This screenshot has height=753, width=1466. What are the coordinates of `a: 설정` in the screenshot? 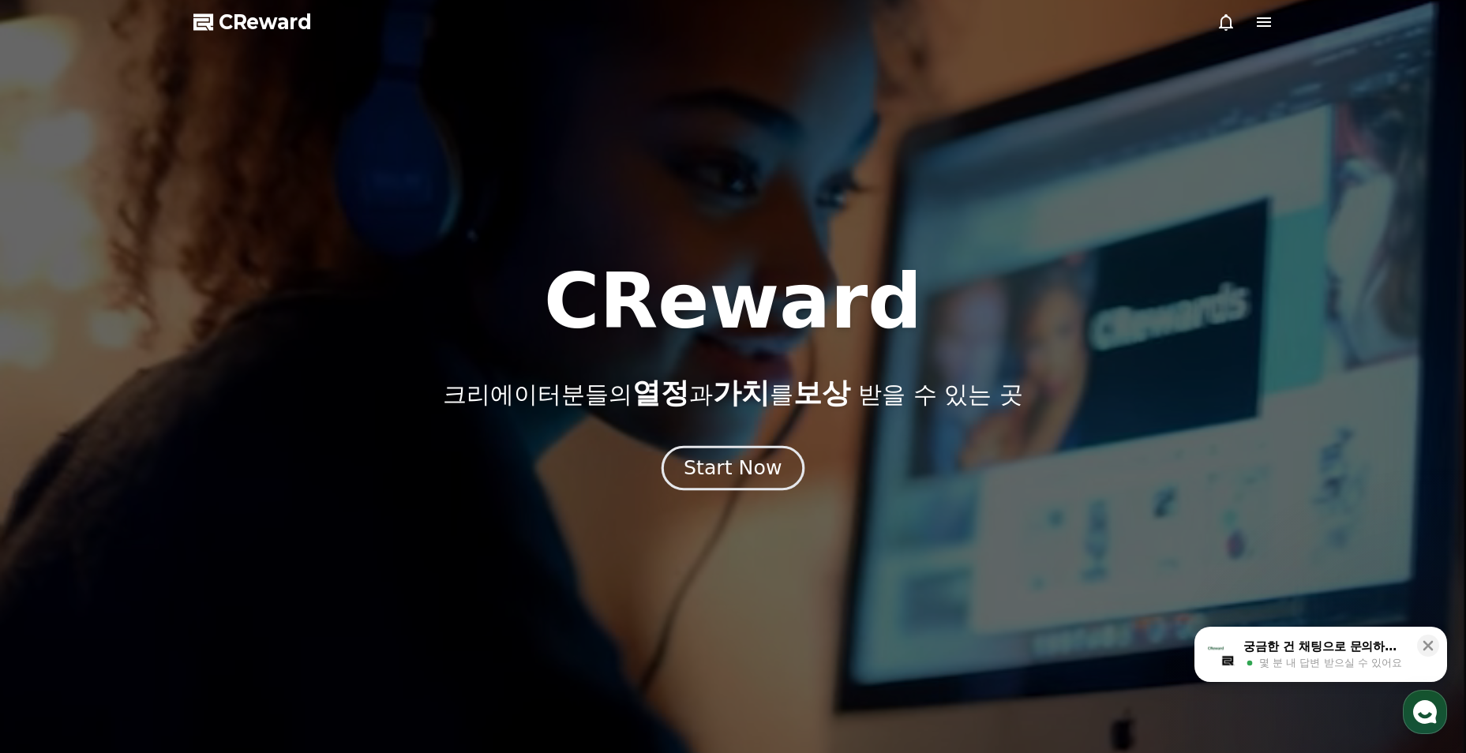 It's located at (253, 520).